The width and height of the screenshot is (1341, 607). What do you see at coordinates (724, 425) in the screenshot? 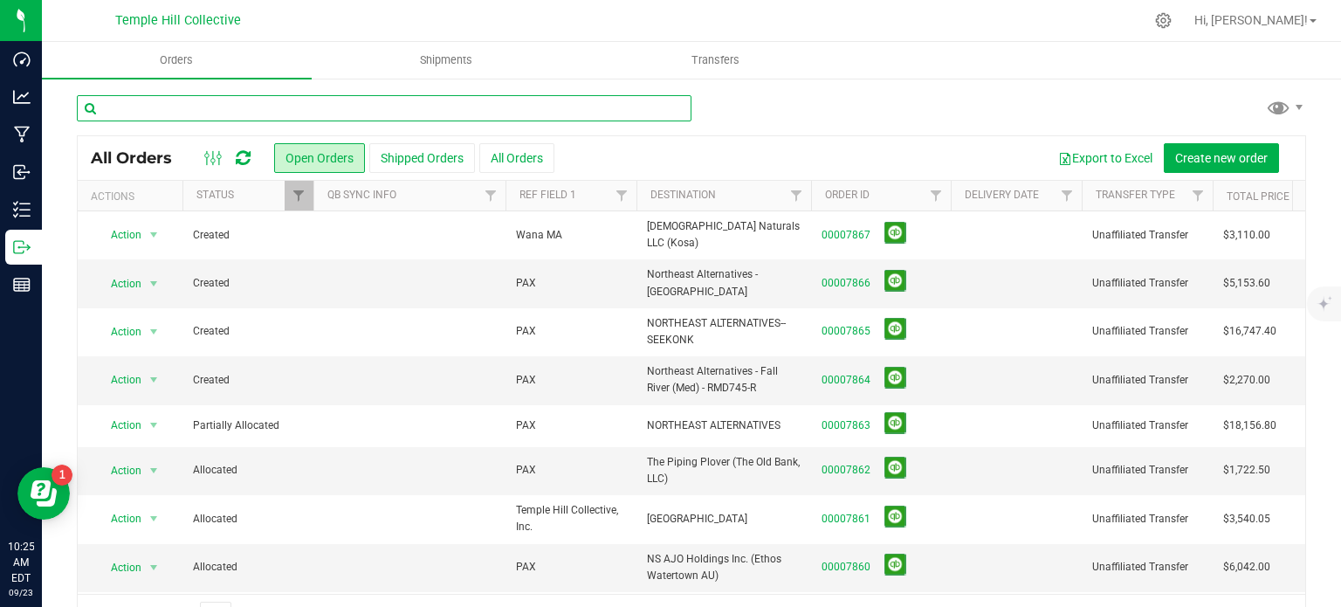
I see `span: NORTHEAST ALTERNATIVES` at bounding box center [724, 425].